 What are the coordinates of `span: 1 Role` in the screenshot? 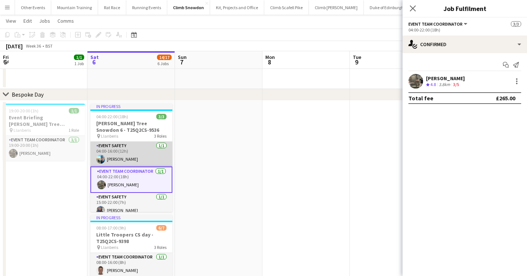 It's located at (74, 130).